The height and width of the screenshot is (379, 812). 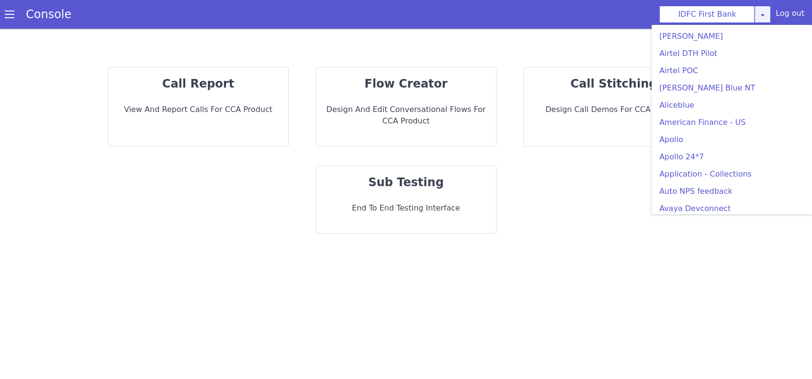 What do you see at coordinates (406, 115) in the screenshot?
I see `p: Design and Edit Conversational flows for CCA Product` at bounding box center [406, 115].